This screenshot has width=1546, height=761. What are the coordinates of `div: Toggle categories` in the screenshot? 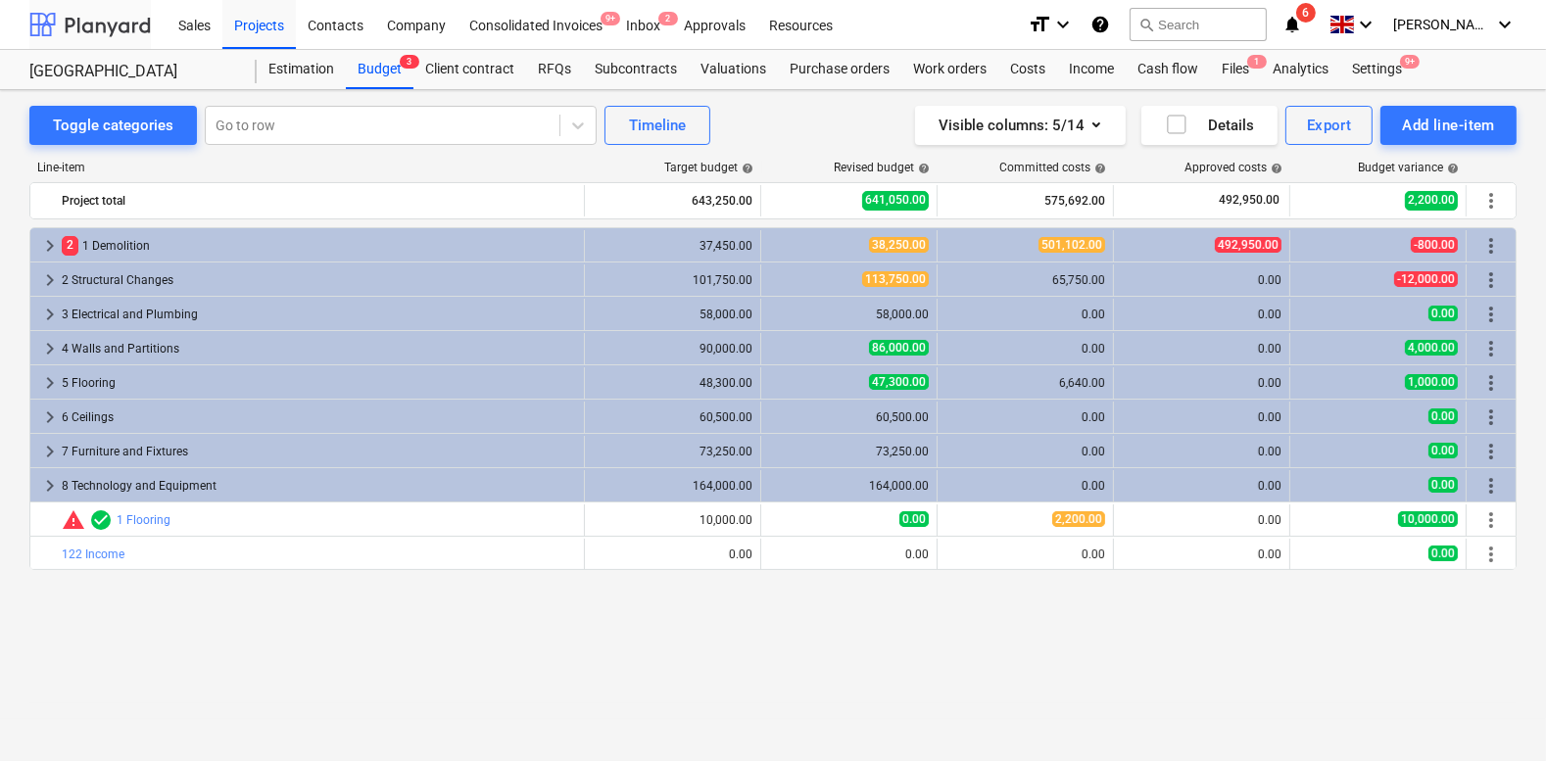 It's located at (113, 125).